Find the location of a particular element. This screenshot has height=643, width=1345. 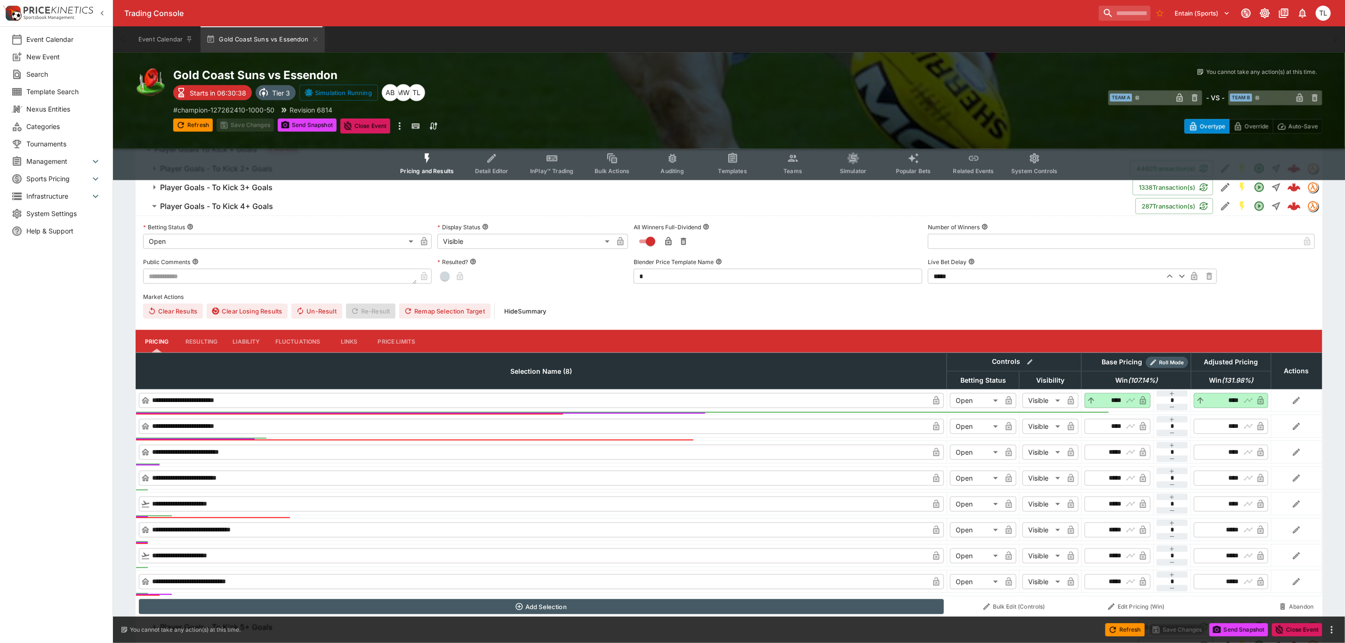

img: australian_rules.png is located at coordinates (151, 83).